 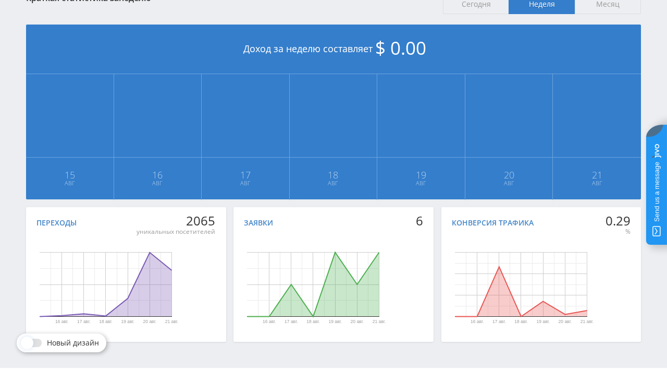 What do you see at coordinates (597, 175) in the screenshot?
I see `span: 21` at bounding box center [597, 175].